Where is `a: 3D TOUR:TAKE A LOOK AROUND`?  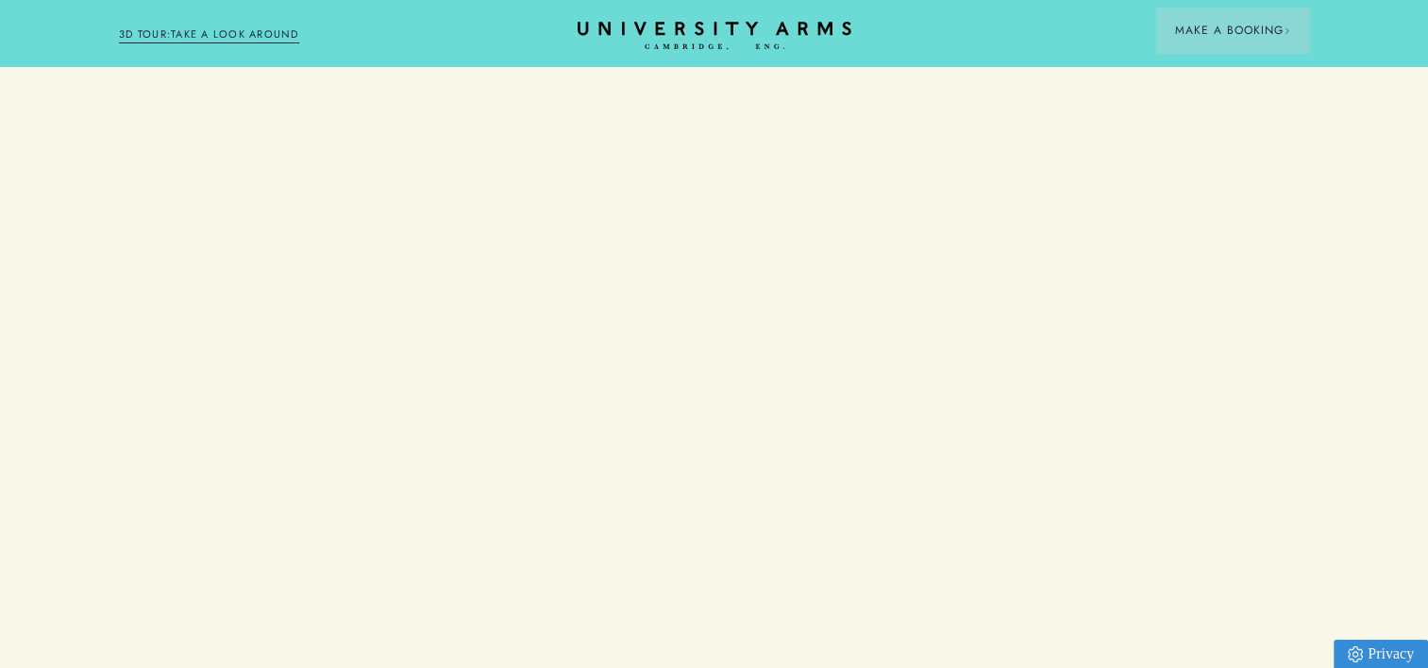 a: 3D TOUR:TAKE A LOOK AROUND is located at coordinates (209, 35).